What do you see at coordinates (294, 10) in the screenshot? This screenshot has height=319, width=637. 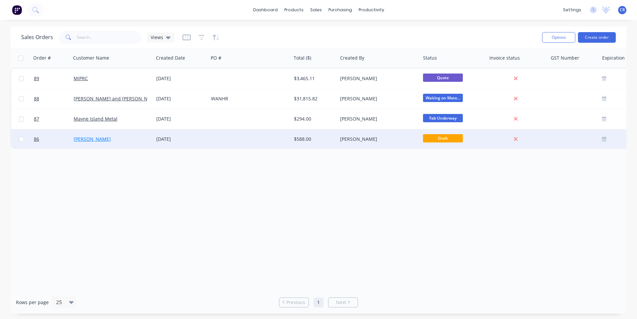 I see `div: products` at bounding box center [294, 10].